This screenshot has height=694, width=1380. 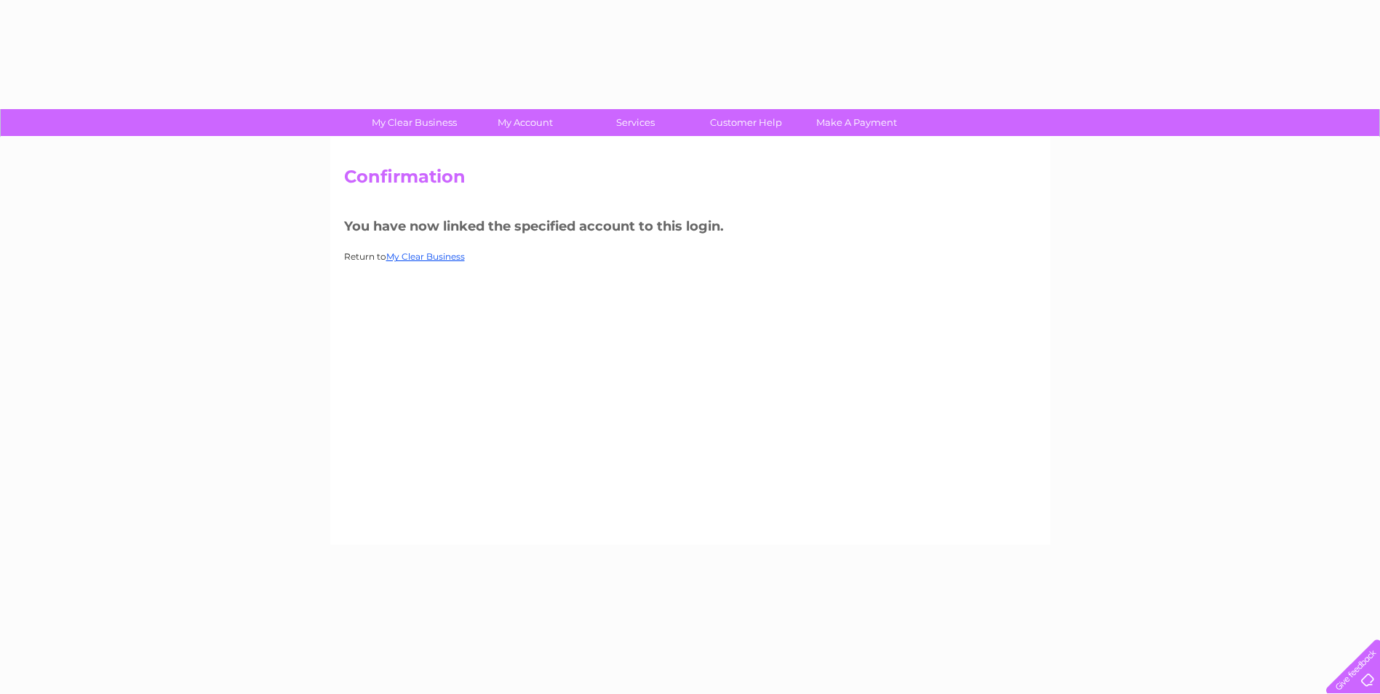 I want to click on a: Make A Payment, so click(x=856, y=122).